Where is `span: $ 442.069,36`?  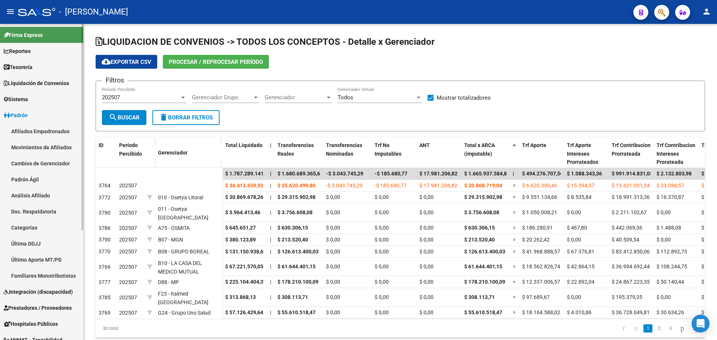 span: $ 442.069,36 is located at coordinates (627, 228).